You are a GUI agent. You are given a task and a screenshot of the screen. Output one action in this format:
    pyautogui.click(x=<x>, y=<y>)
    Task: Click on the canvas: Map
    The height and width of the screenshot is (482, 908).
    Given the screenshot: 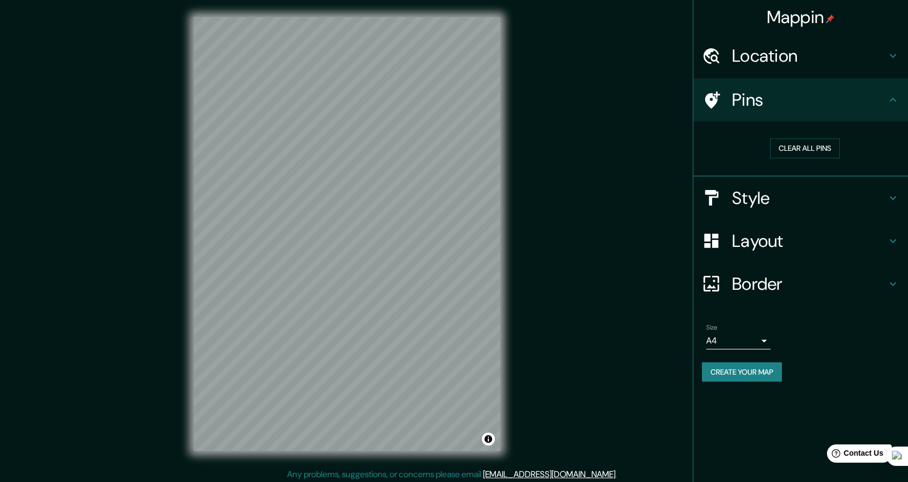 What is the action you would take?
    pyautogui.click(x=347, y=234)
    